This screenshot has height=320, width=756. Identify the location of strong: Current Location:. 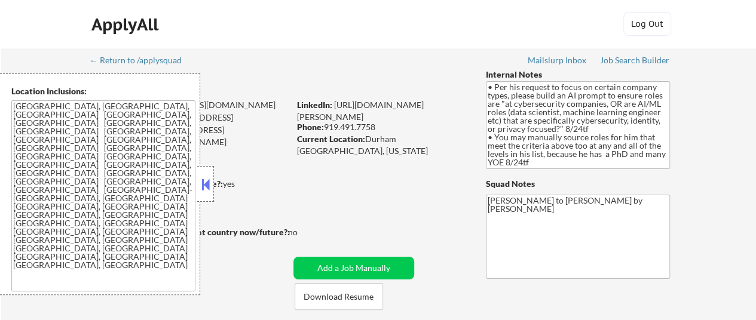
(331, 139).